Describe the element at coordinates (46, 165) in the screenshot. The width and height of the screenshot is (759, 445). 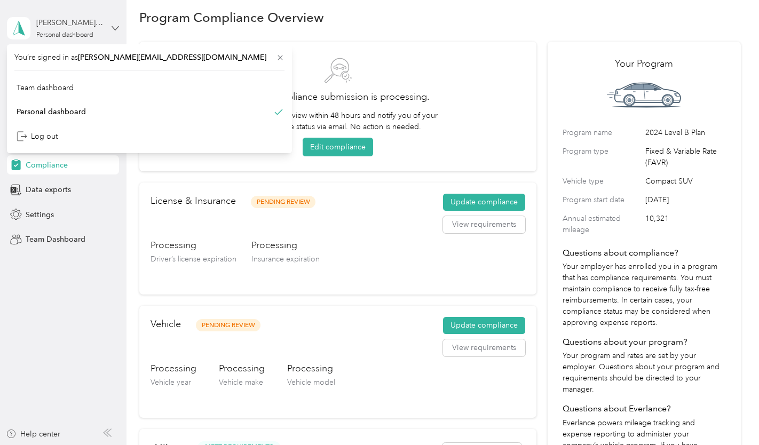
I see `span: Compliance` at that location.